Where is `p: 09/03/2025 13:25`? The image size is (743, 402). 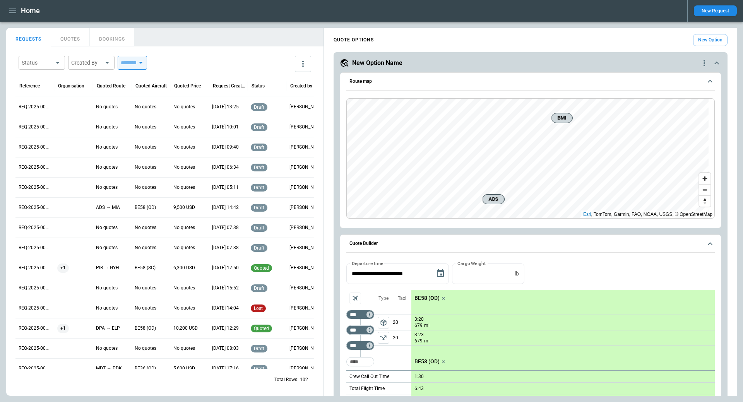 p: 09/03/2025 13:25 is located at coordinates (225, 107).